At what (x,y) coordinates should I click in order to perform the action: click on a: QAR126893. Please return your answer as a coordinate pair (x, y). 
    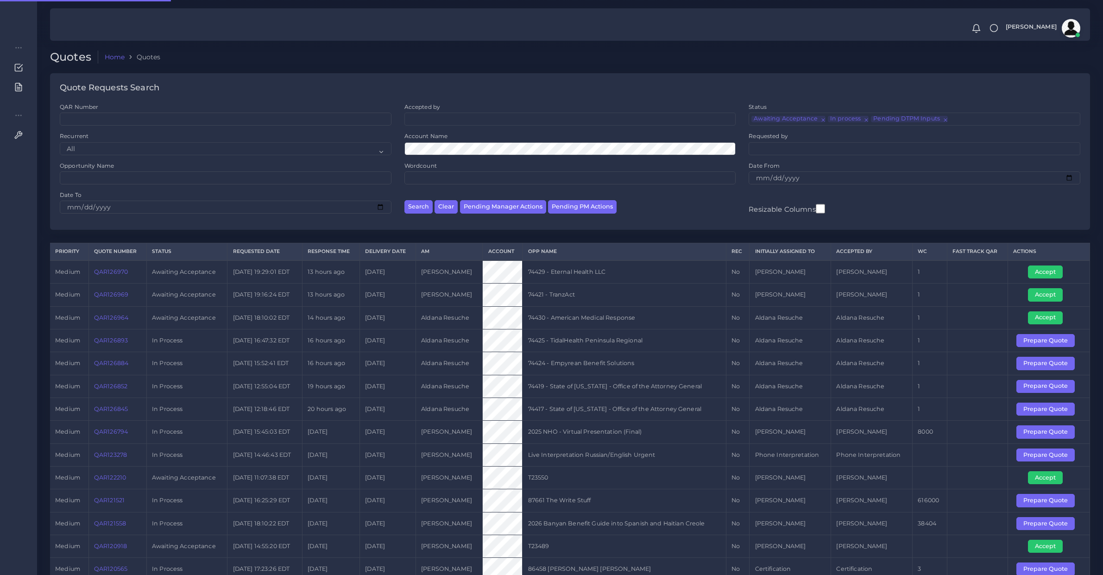
    Looking at the image, I should click on (111, 340).